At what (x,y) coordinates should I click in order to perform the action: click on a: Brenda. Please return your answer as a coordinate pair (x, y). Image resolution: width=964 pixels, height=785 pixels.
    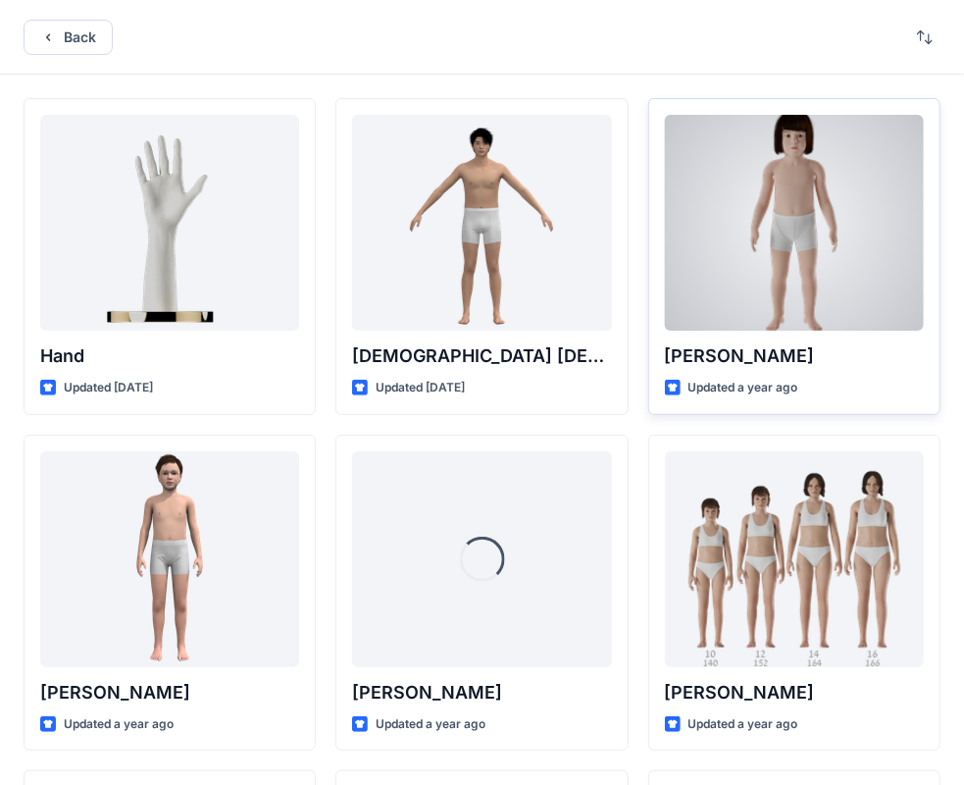
    Looking at the image, I should click on (795, 559).